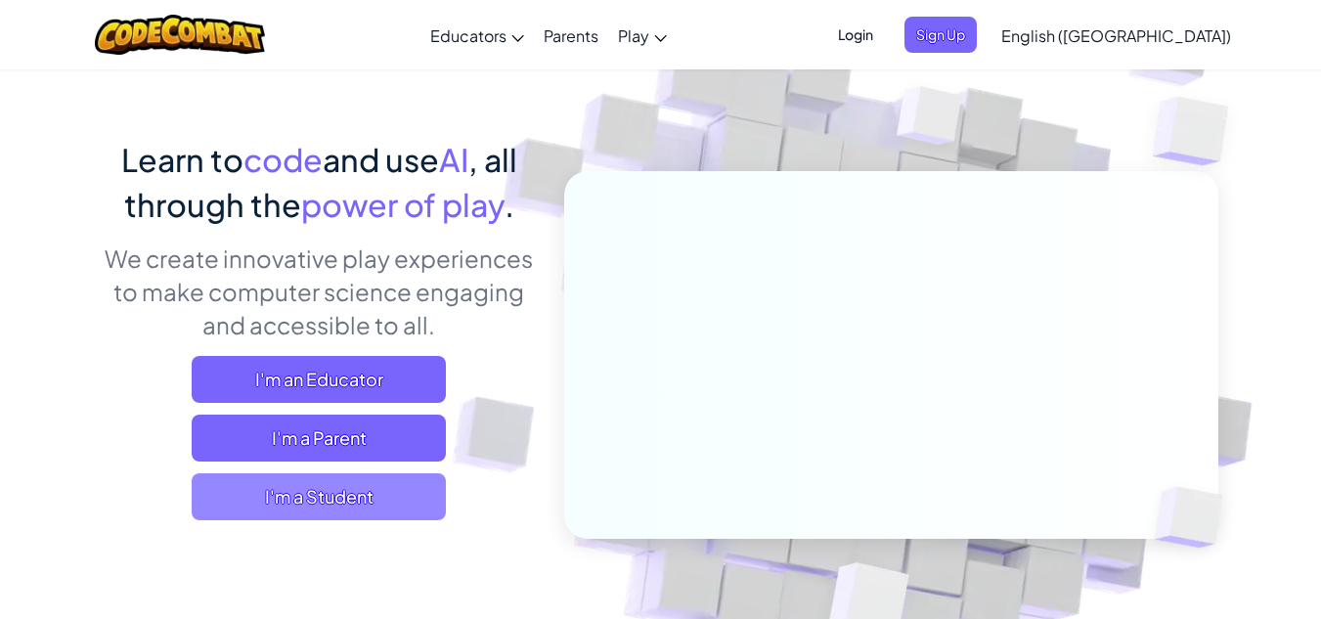  What do you see at coordinates (182, 159) in the screenshot?
I see `span: Learn to` at bounding box center [182, 159].